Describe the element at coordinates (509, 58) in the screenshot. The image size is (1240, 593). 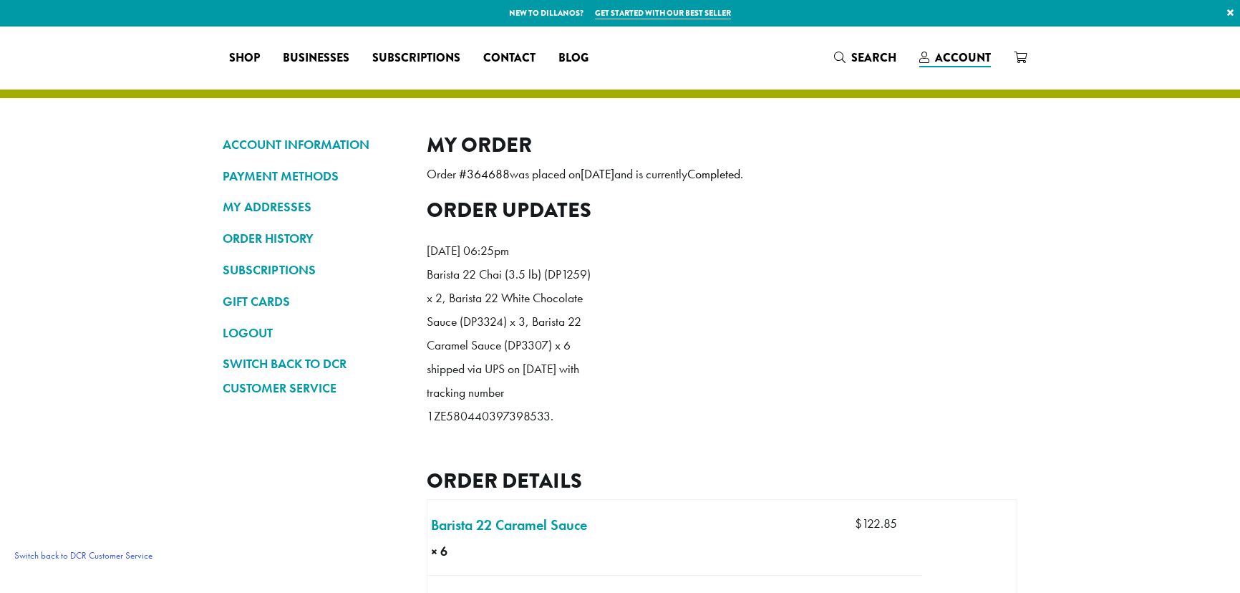
I see `span: Contact` at that location.